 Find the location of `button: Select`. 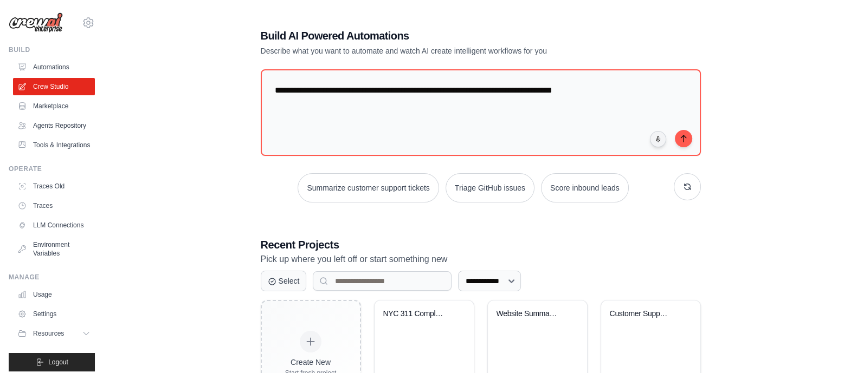

button: Select is located at coordinates (283, 281).